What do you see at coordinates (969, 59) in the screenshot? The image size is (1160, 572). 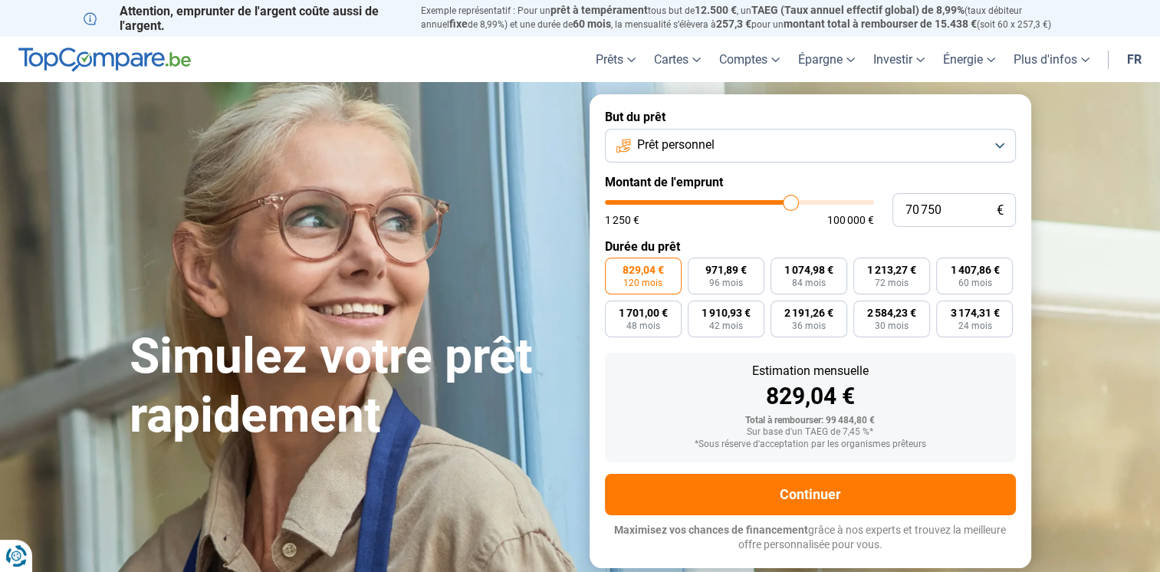 I see `a: Énergie` at bounding box center [969, 59].